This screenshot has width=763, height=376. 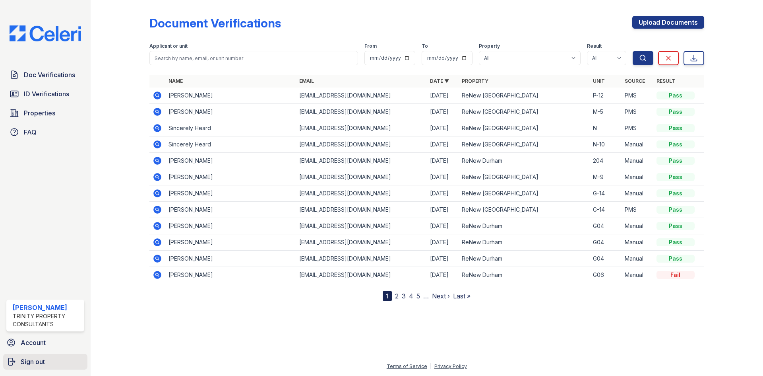 What do you see at coordinates (33, 342) in the screenshot?
I see `span: Account` at bounding box center [33, 342].